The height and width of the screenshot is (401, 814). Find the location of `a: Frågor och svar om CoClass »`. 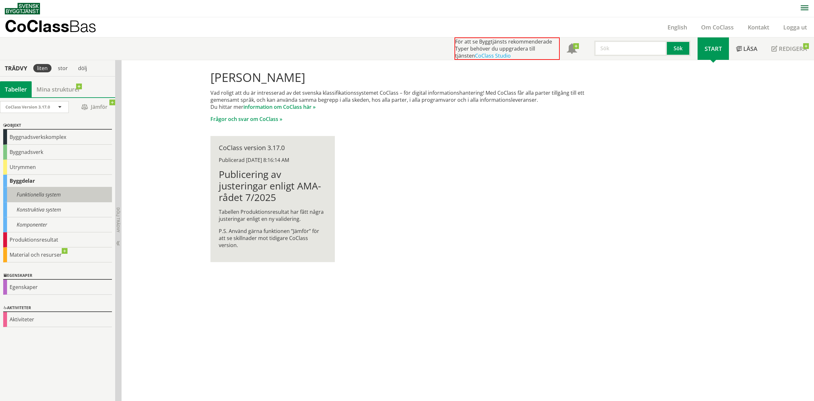

a: Frågor och svar om CoClass » is located at coordinates (246, 119).